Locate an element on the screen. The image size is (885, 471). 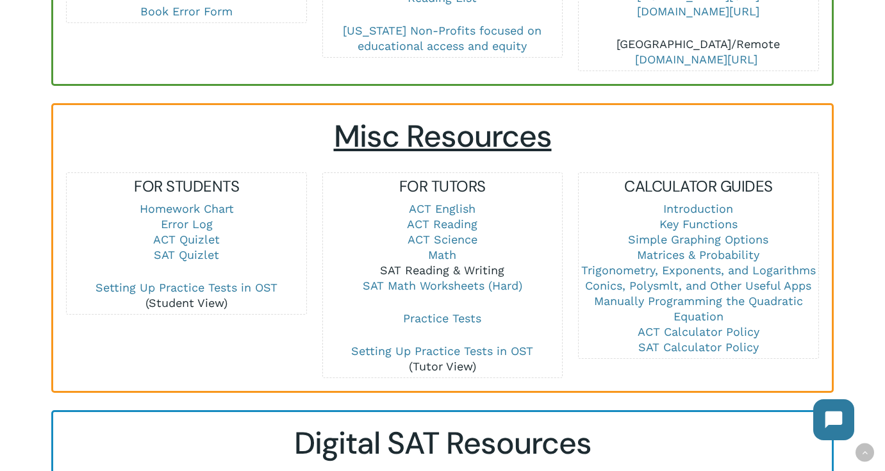
p: (Tutor View) is located at coordinates (442, 359).